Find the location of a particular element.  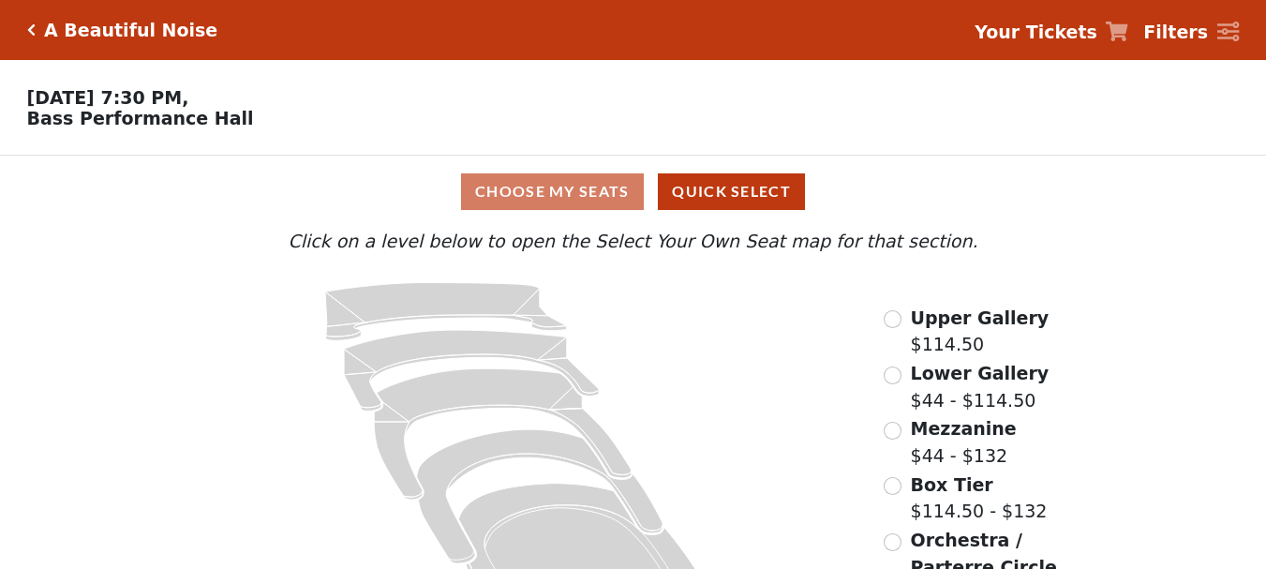

span: Upper Gallery is located at coordinates (980, 318).